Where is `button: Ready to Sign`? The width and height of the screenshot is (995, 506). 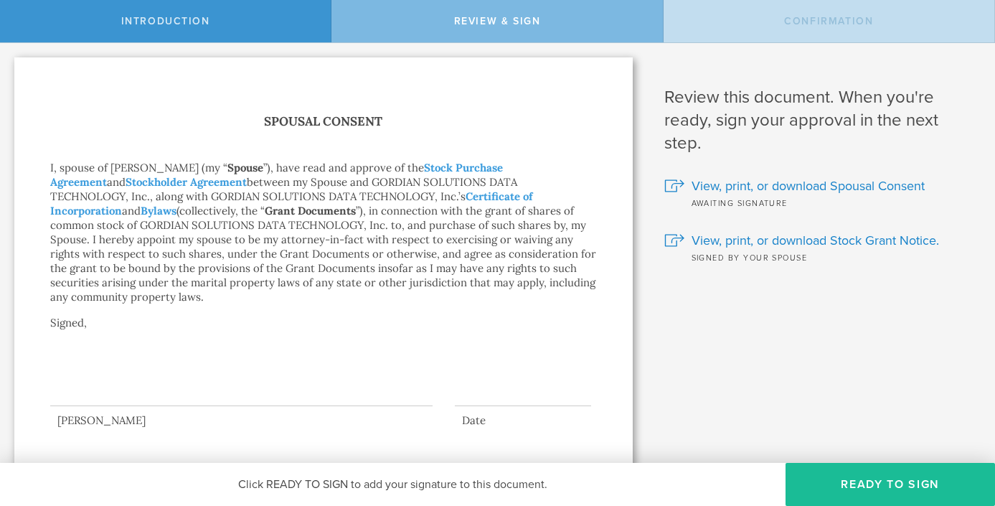
button: Ready to Sign is located at coordinates (891, 484).